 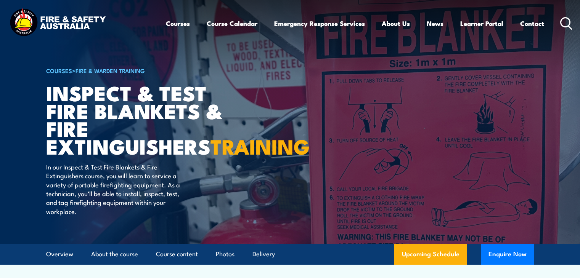 I want to click on button: Enquire Now, so click(x=507, y=255).